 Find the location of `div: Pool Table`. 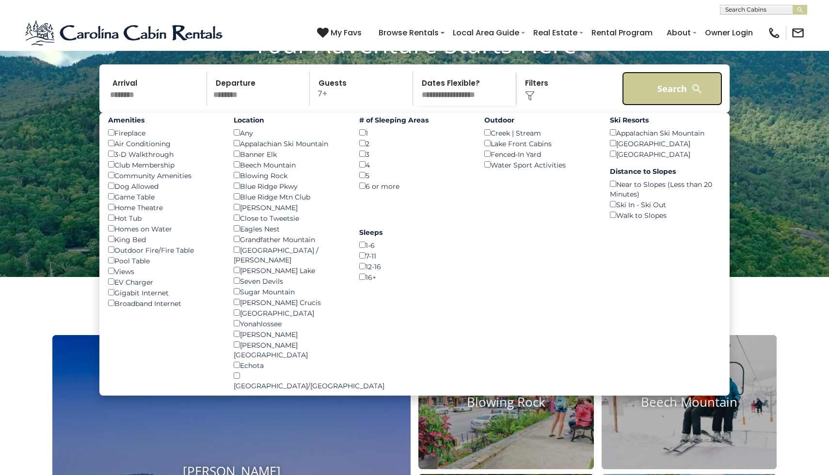

div: Pool Table is located at coordinates (163, 261).